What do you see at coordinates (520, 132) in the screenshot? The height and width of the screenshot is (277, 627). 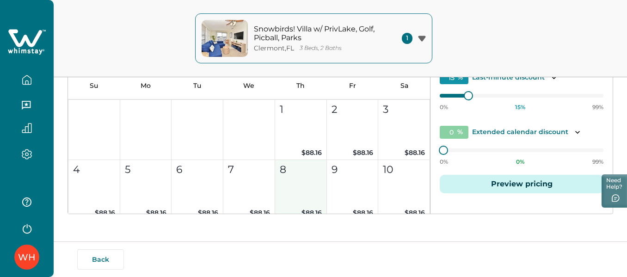 I see `p: Extended calendar discount` at bounding box center [520, 132].